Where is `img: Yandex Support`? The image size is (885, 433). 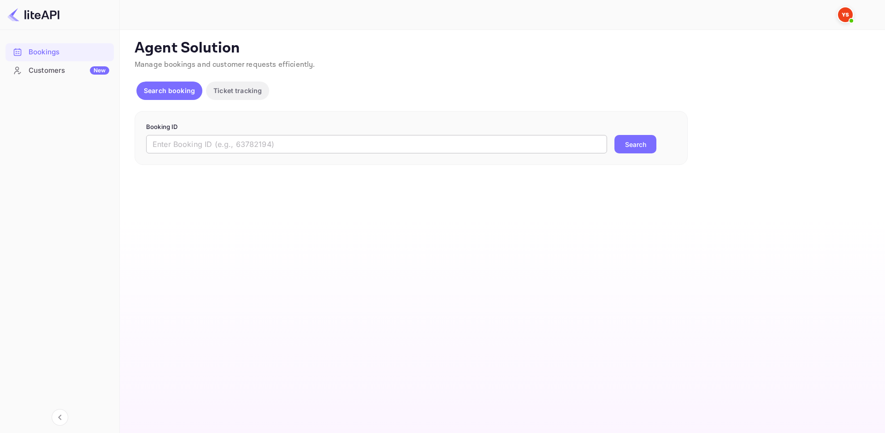
img: Yandex Support is located at coordinates (846, 15).